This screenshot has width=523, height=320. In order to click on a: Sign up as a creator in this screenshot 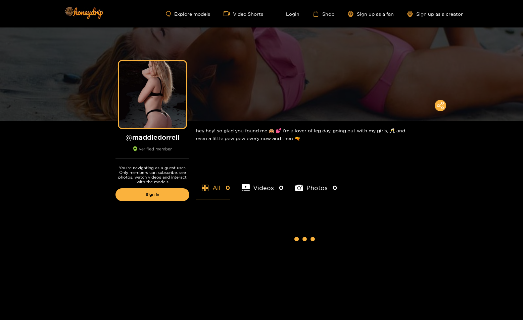, I will do `click(435, 14)`.